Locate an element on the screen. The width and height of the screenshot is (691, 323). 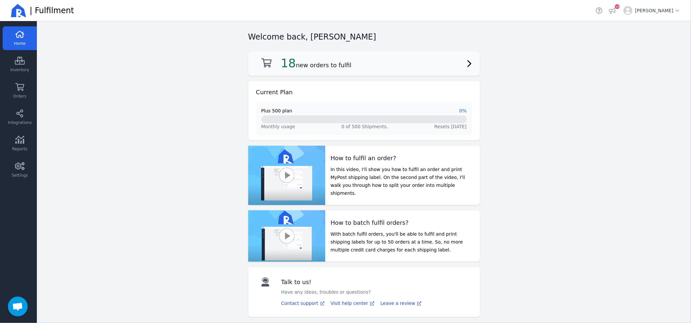
span: Home is located at coordinates (19, 43).